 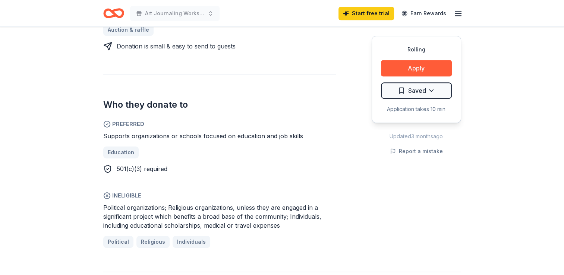 I want to click on span: Political organizations; Religious organizations, unless they are engaged in a significant projec..., so click(x=212, y=217).